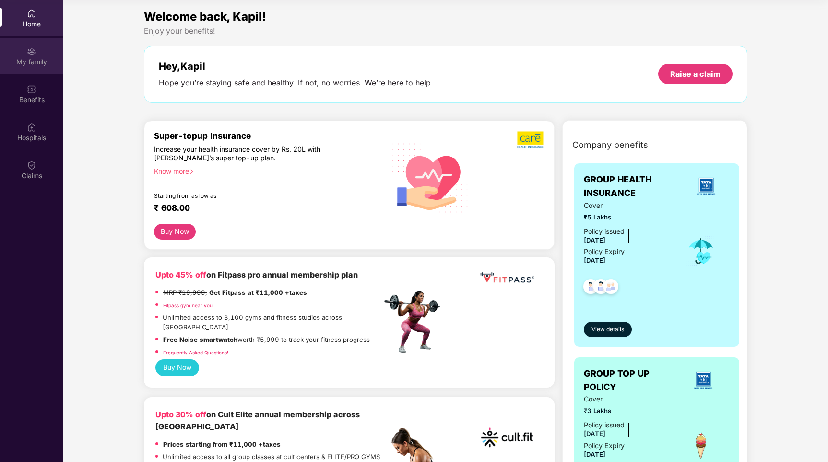 This screenshot has height=462, width=828. What do you see at coordinates (608, 329) in the screenshot?
I see `button: View details` at bounding box center [608, 329].